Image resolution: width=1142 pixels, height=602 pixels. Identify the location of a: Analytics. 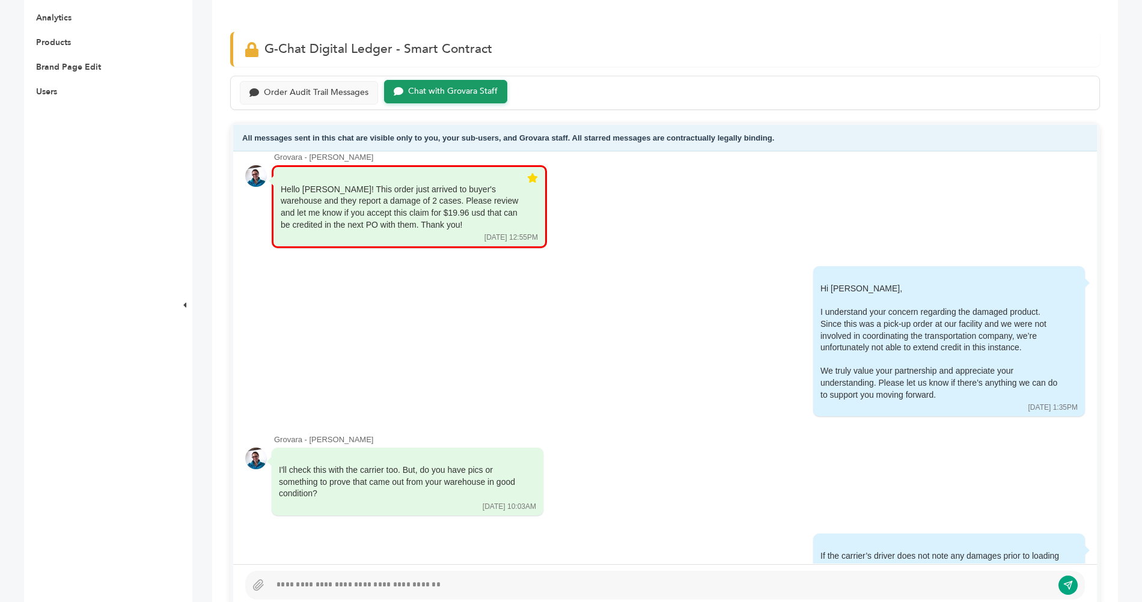
(53, 17).